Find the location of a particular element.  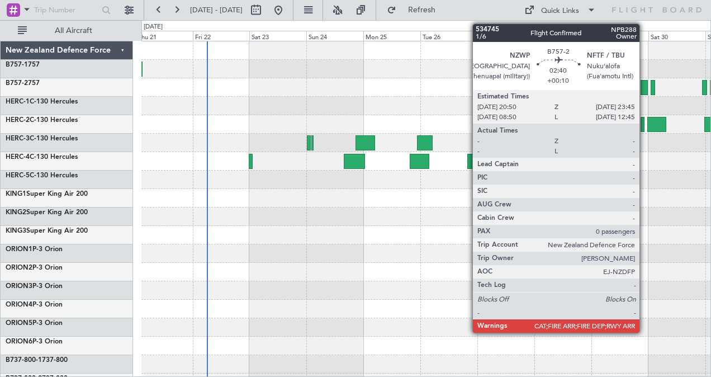

span: KING2 is located at coordinates (16, 212).